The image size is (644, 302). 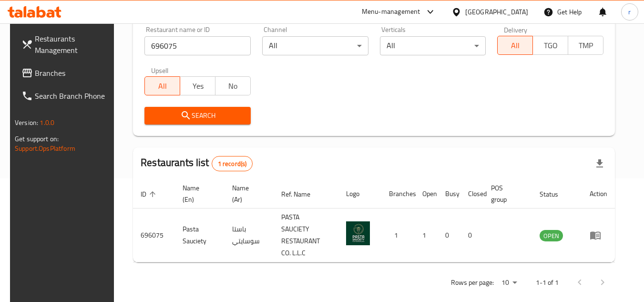 I want to click on td: 696075, so click(x=154, y=235).